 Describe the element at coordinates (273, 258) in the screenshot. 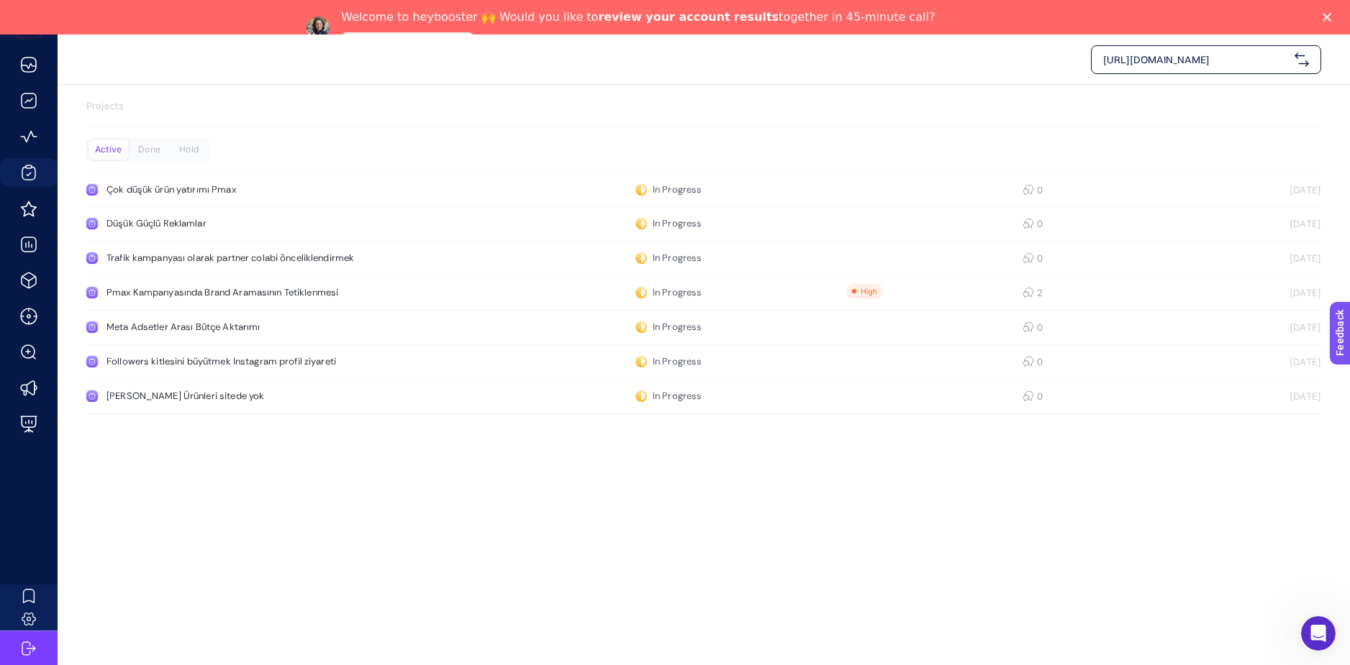

I see `div: Trafik kampanyası olarak partner colabi önceliklendirmek` at that location.